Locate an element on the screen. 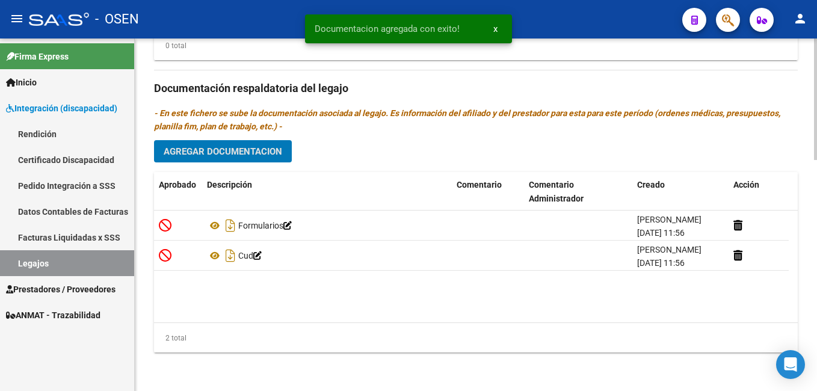 The height and width of the screenshot is (391, 817). span: Acción is located at coordinates (746, 185).